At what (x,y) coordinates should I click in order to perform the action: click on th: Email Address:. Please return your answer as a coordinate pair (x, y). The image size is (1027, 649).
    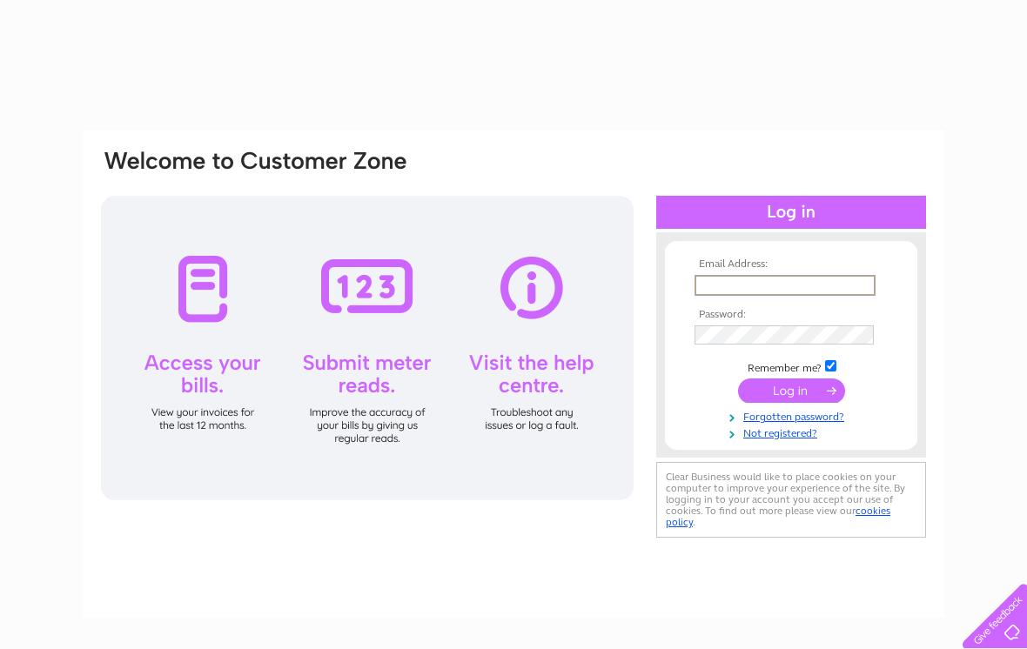
    Looking at the image, I should click on (791, 265).